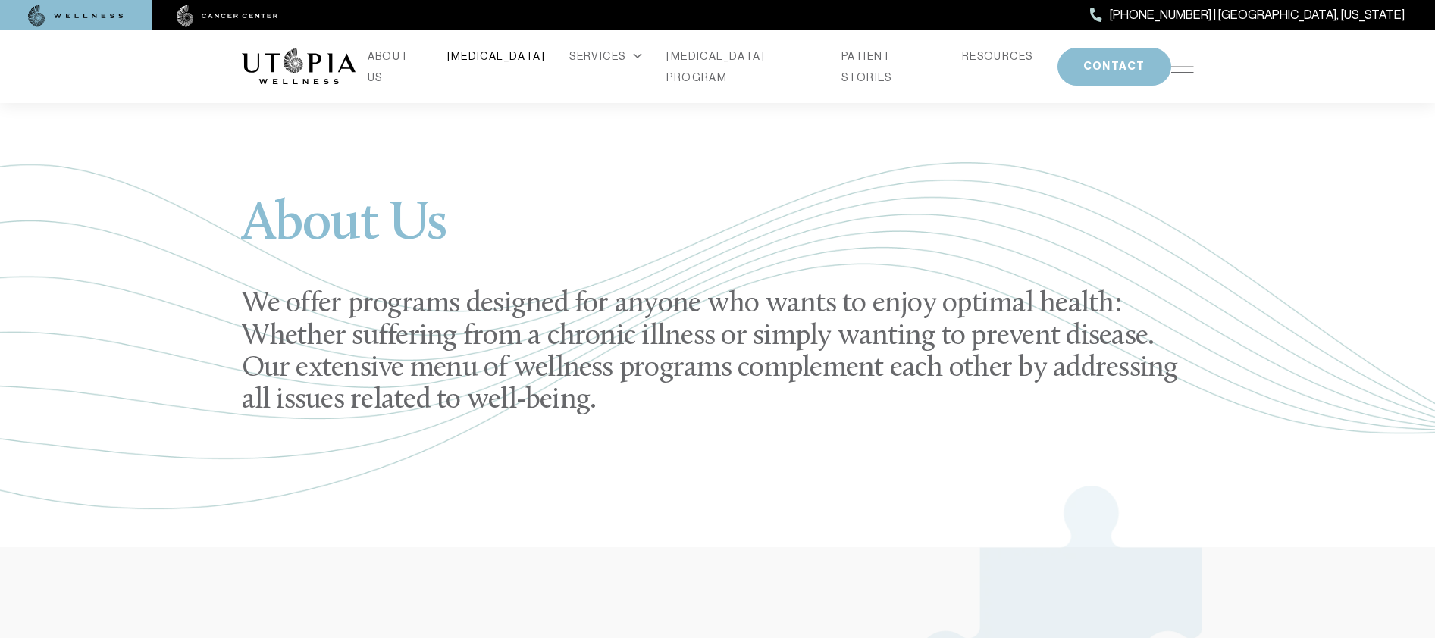 The width and height of the screenshot is (1435, 638). What do you see at coordinates (718, 234) in the screenshot?
I see `h1: About Us` at bounding box center [718, 234].